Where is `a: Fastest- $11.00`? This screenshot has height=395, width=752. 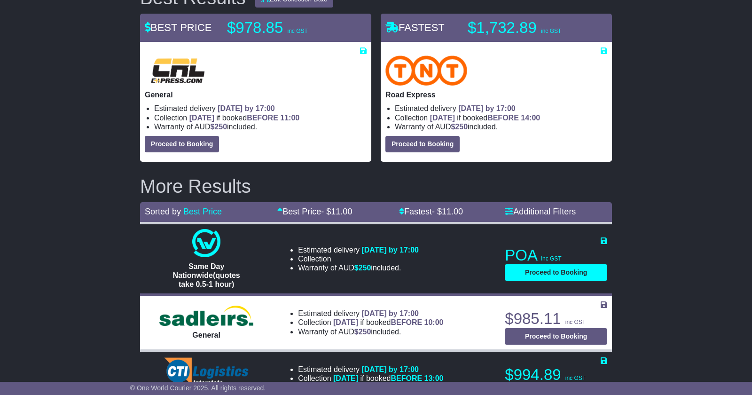
a: Fastest- $11.00 is located at coordinates (431, 212).